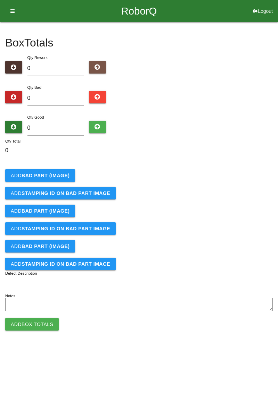  Describe the element at coordinates (21, 273) in the screenshot. I see `label: Defect Description` at that location.